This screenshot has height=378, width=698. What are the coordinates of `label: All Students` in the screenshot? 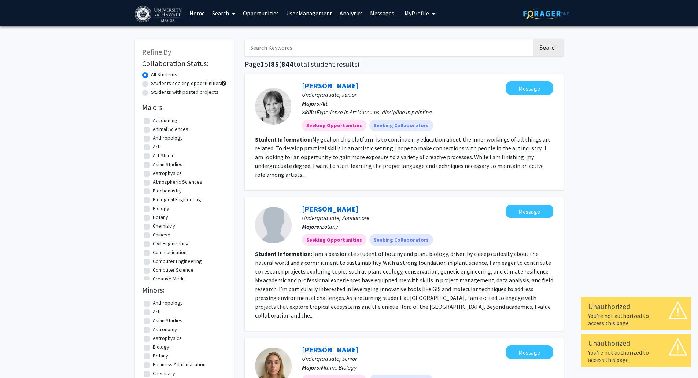 It's located at (164, 74).